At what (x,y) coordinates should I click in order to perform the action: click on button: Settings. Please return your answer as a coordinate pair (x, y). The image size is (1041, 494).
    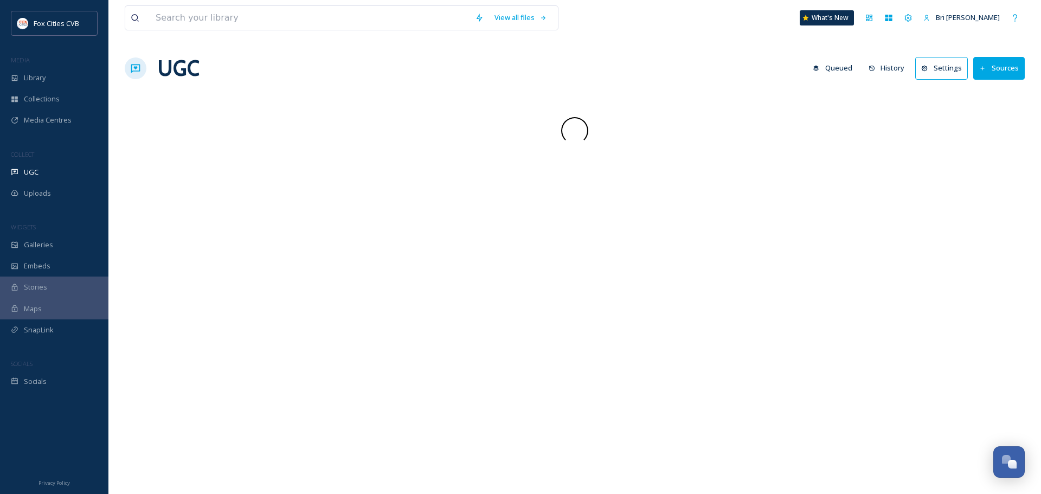
    Looking at the image, I should click on (941, 68).